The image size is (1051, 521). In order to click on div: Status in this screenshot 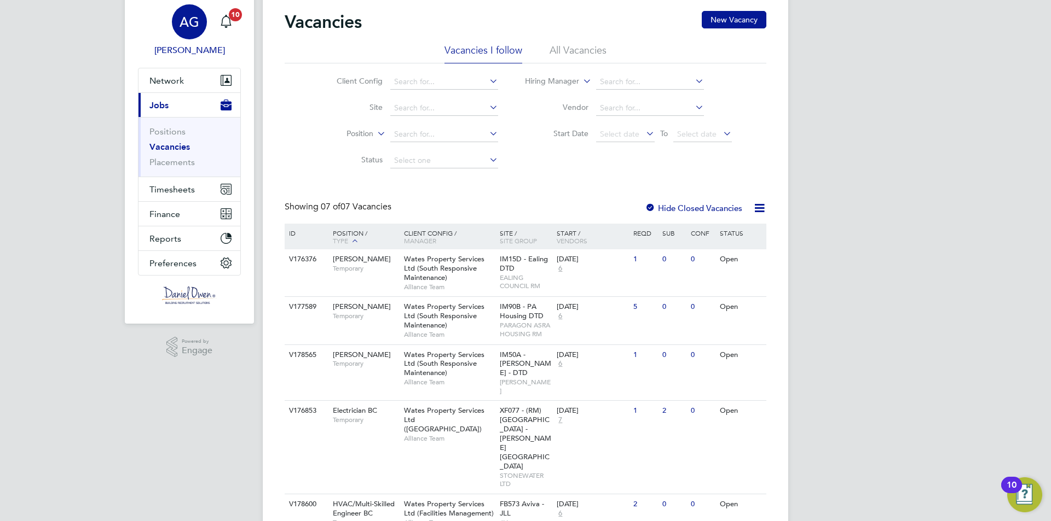, I will do `click(740, 233)`.